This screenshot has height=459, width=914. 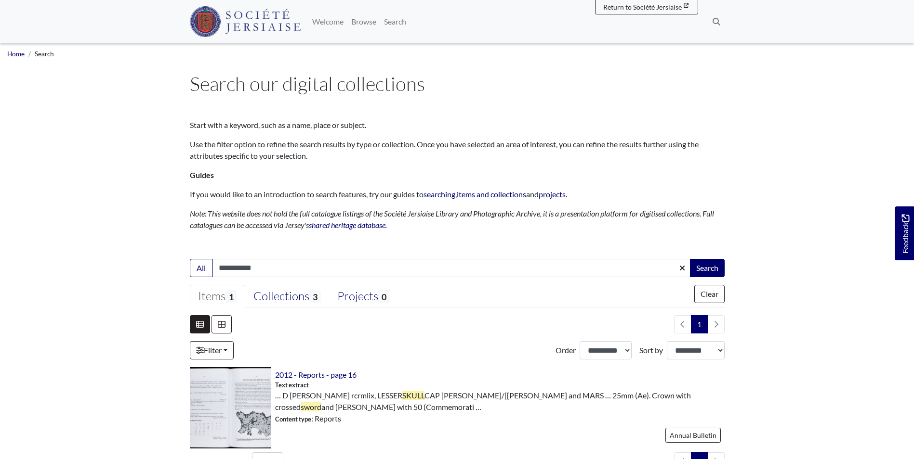 I want to click on span: 0, so click(x=384, y=297).